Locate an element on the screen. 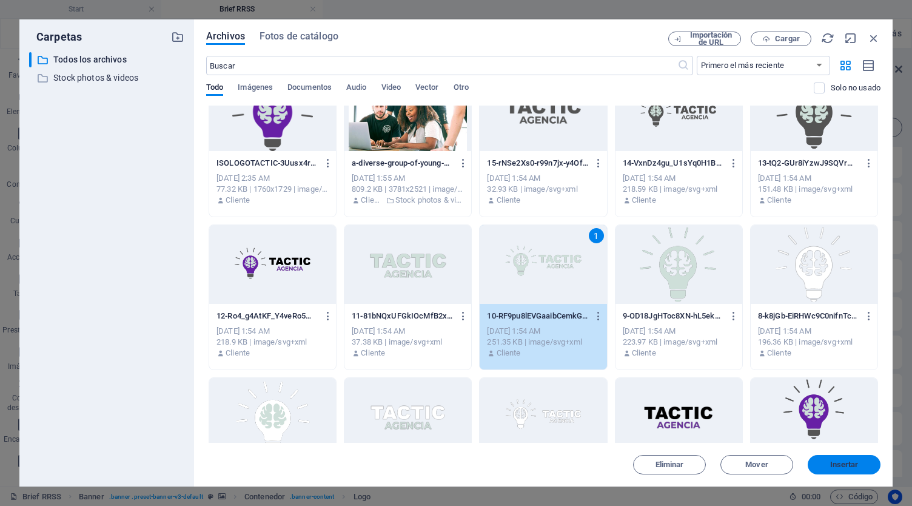 This screenshot has width=912, height=506. span: Fotos de catálogo is located at coordinates (299, 36).